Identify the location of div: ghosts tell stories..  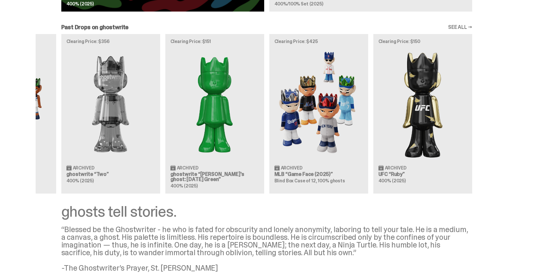
(267, 212).